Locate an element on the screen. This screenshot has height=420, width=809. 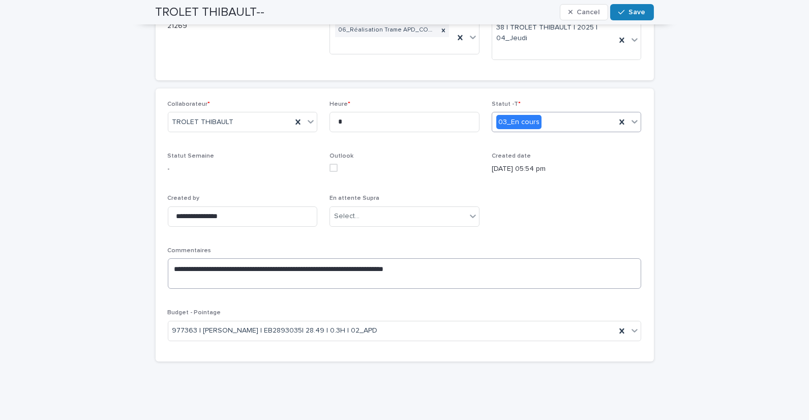
div: 06_Réalisation Trame APD_COM-FR-04-2893035 is located at coordinates (386, 30).